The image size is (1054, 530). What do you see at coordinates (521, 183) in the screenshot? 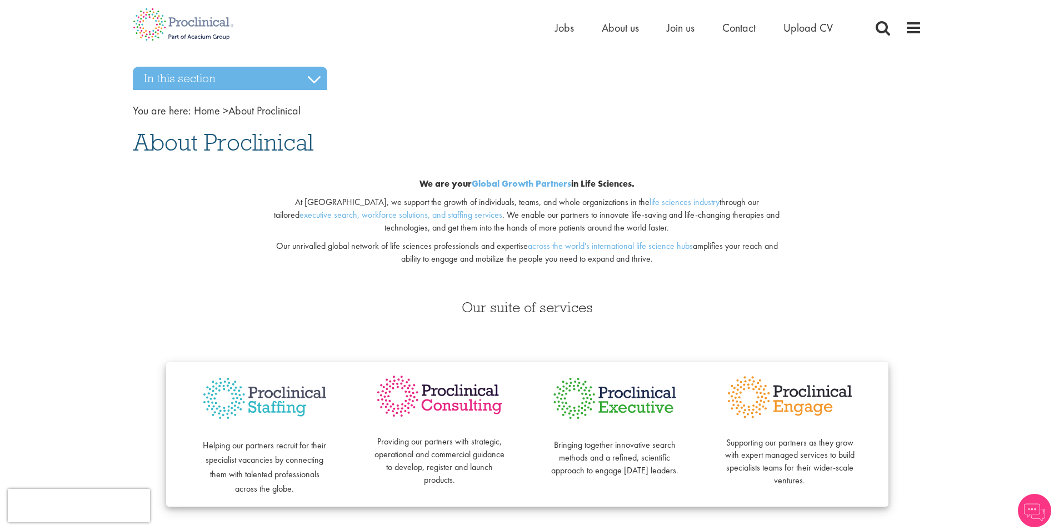
I see `a: Global Growth Partners` at bounding box center [521, 183].